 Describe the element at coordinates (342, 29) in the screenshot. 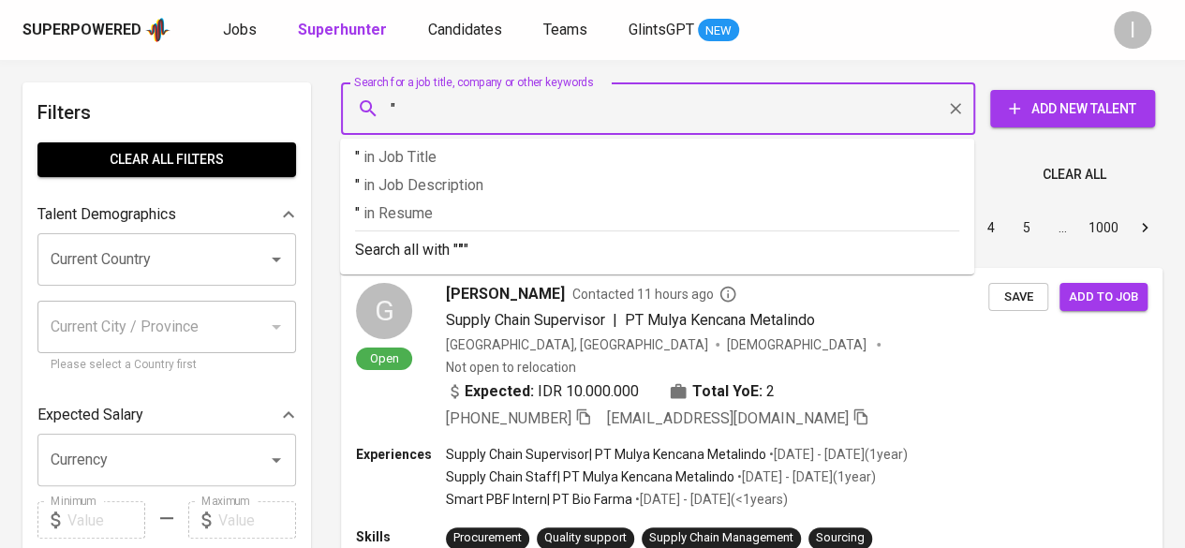

I see `b: Superhunter` at that location.